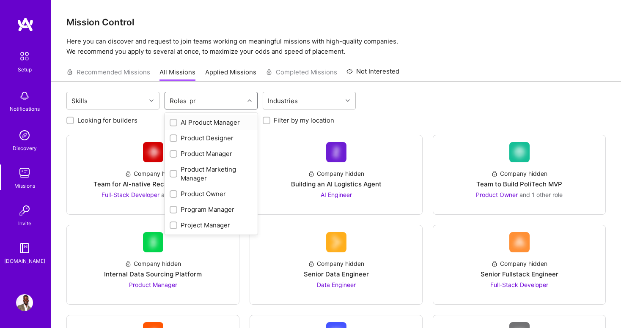  I want to click on label: Looking for builders, so click(107, 120).